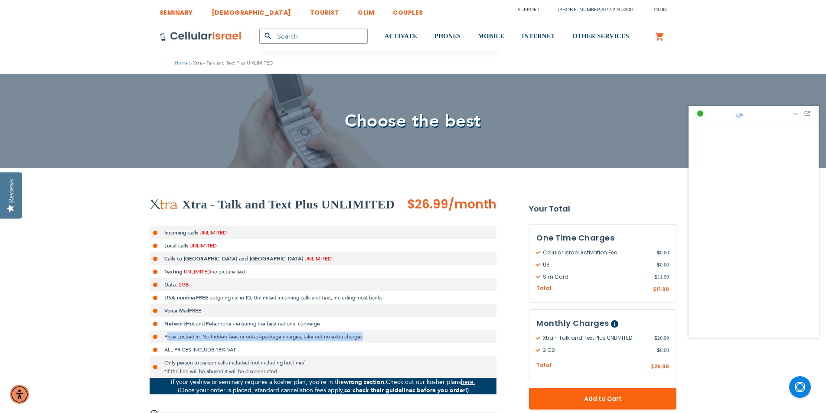 This screenshot has height=413, width=826. I want to click on a: 072-224-3300, so click(618, 10).